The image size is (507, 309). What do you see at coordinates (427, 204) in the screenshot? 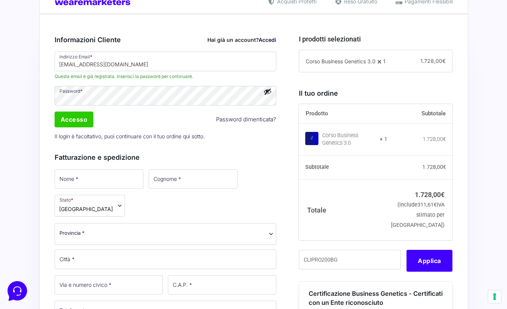
I see `span: 311,61` at bounding box center [427, 204].